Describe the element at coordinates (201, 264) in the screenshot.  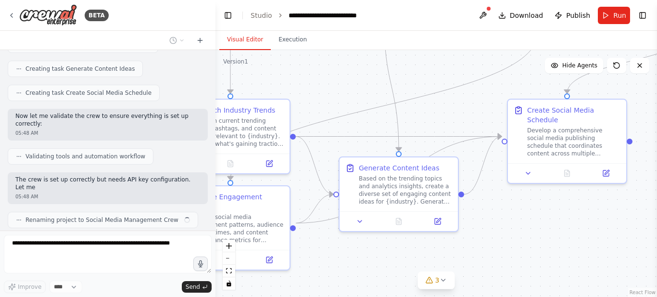
I see `button: Click to speak your automation idea` at that location.